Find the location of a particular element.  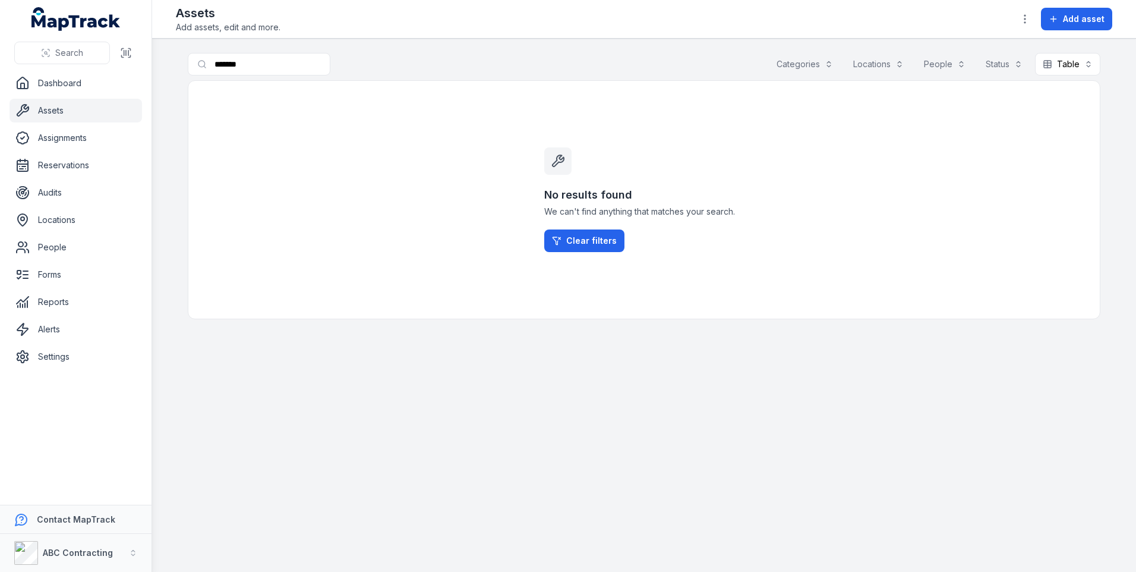

strong: Contact MapTrack is located at coordinates (76, 519).